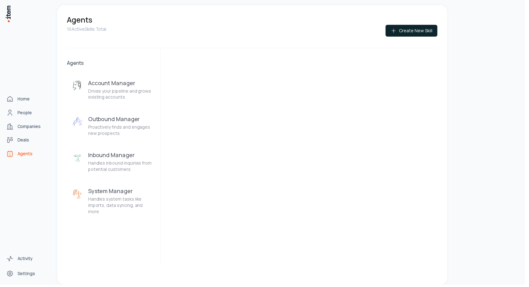 This screenshot has height=287, width=529. I want to click on a: Settings, so click(28, 275).